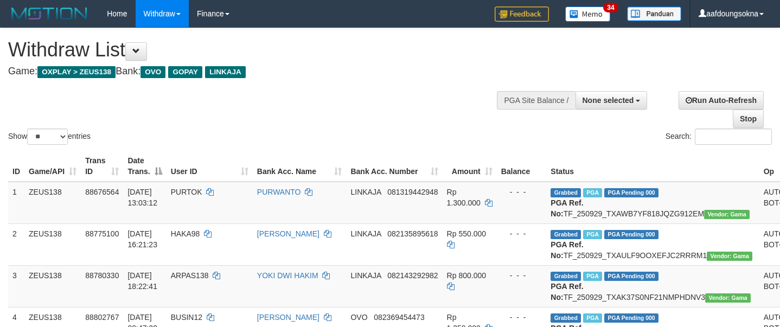  Describe the element at coordinates (522, 166) in the screenshot. I see `th: Balance` at that location.